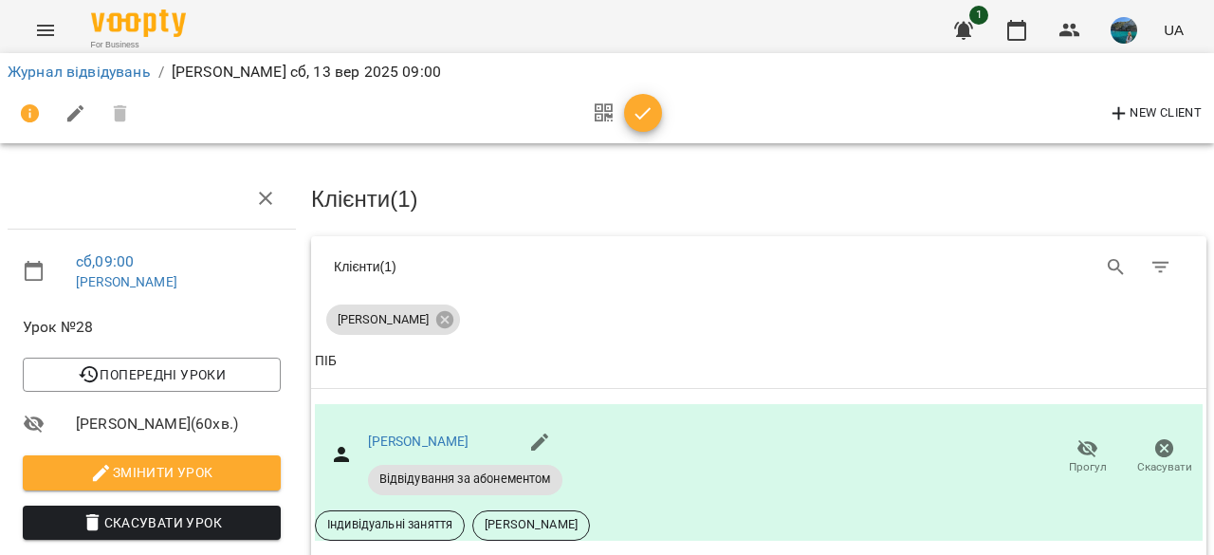  I want to click on span: Скасувати, so click(1165, 467).